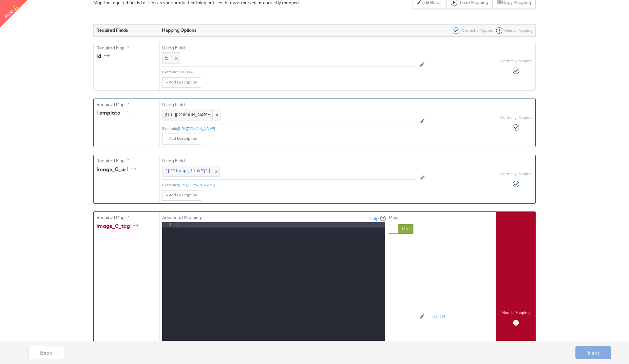 The height and width of the screenshot is (364, 629). I want to click on strong: Mapping Options, so click(179, 30).